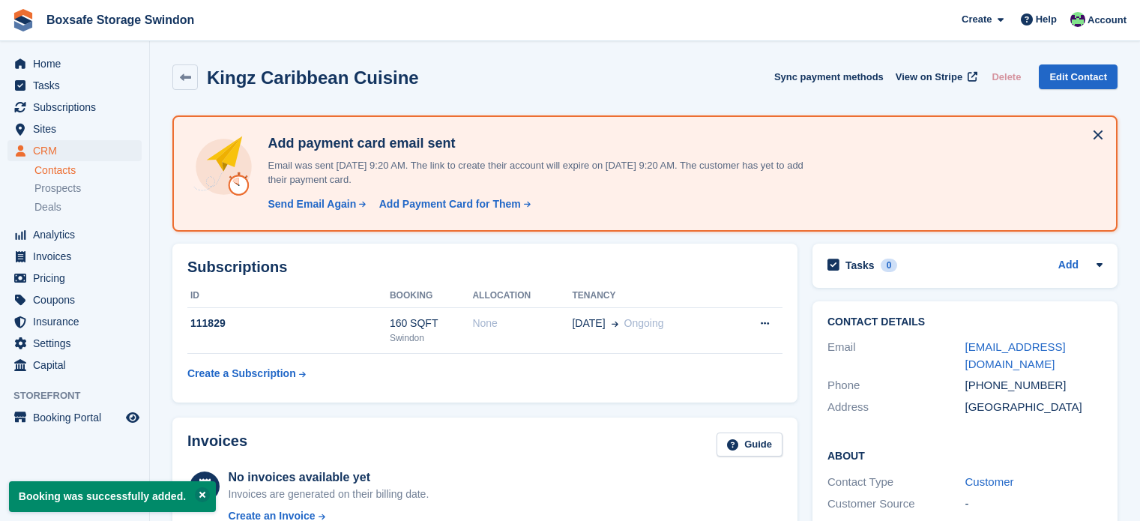  What do you see at coordinates (288, 296) in the screenshot?
I see `th: ID` at bounding box center [288, 296].